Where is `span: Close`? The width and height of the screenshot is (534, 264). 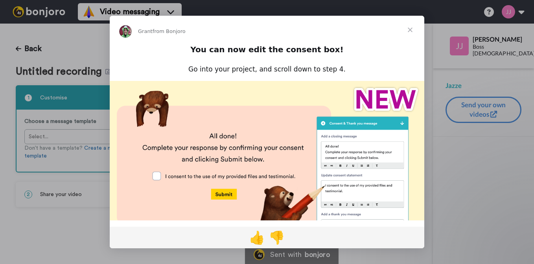 span: Close is located at coordinates (410, 30).